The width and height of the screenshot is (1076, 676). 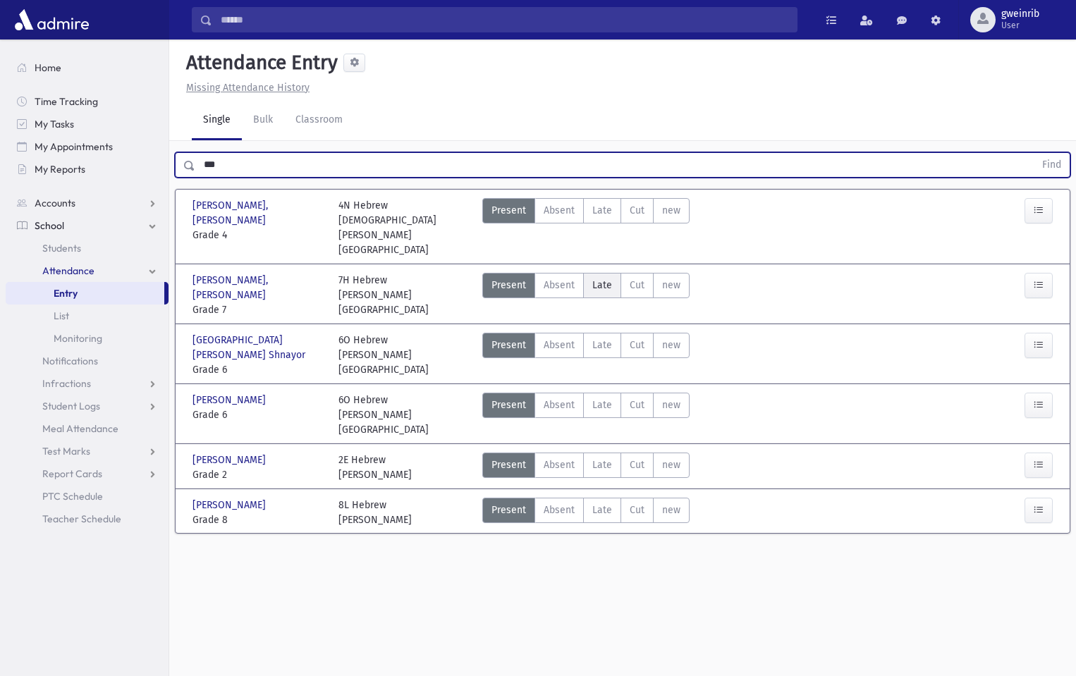 I want to click on span: gweinrib, so click(x=1021, y=14).